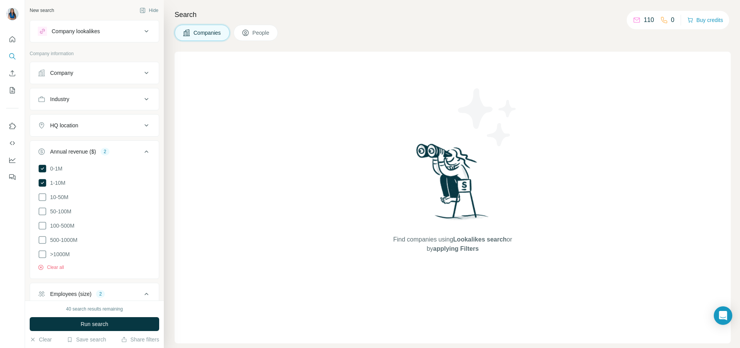 The image size is (740, 348). I want to click on button: Industry, so click(94, 99).